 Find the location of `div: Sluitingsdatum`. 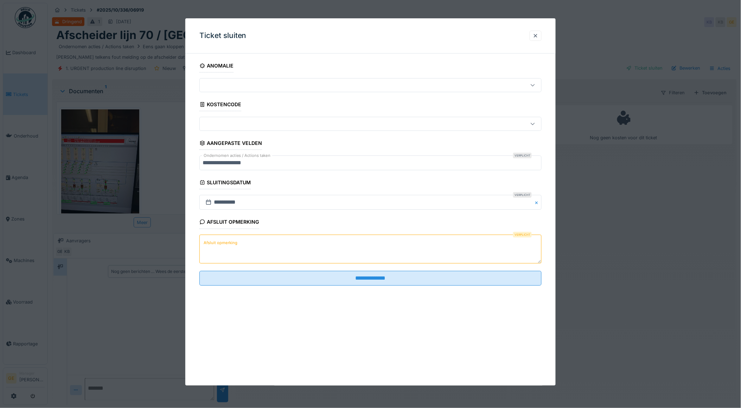

div: Sluitingsdatum is located at coordinates (225, 184).